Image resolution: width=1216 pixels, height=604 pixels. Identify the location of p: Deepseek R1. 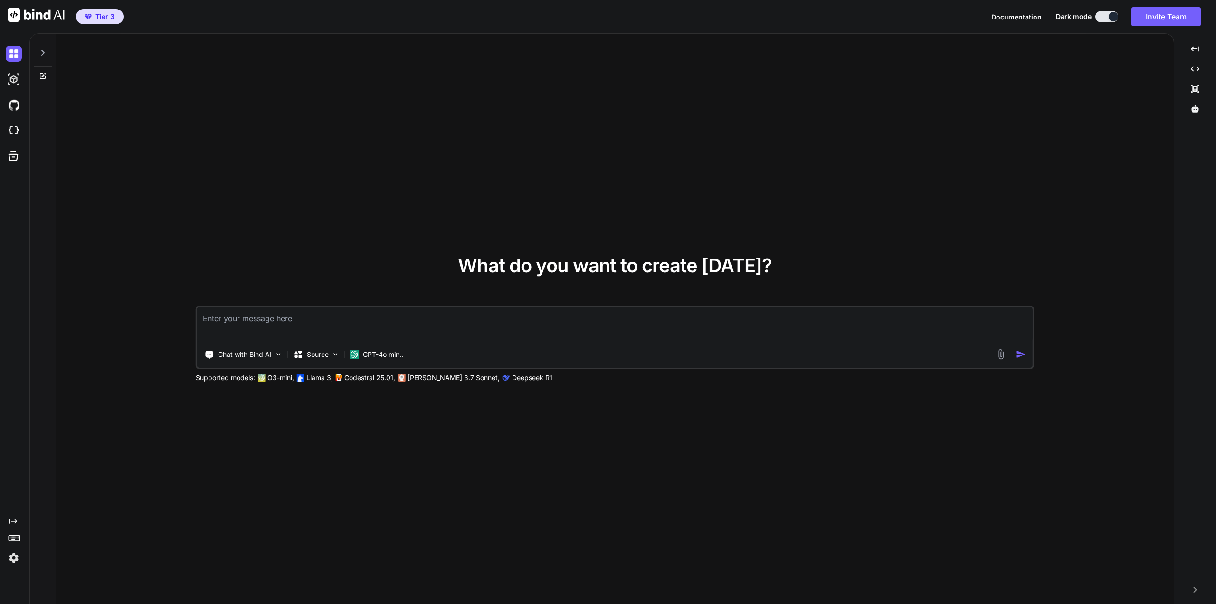
(532, 378).